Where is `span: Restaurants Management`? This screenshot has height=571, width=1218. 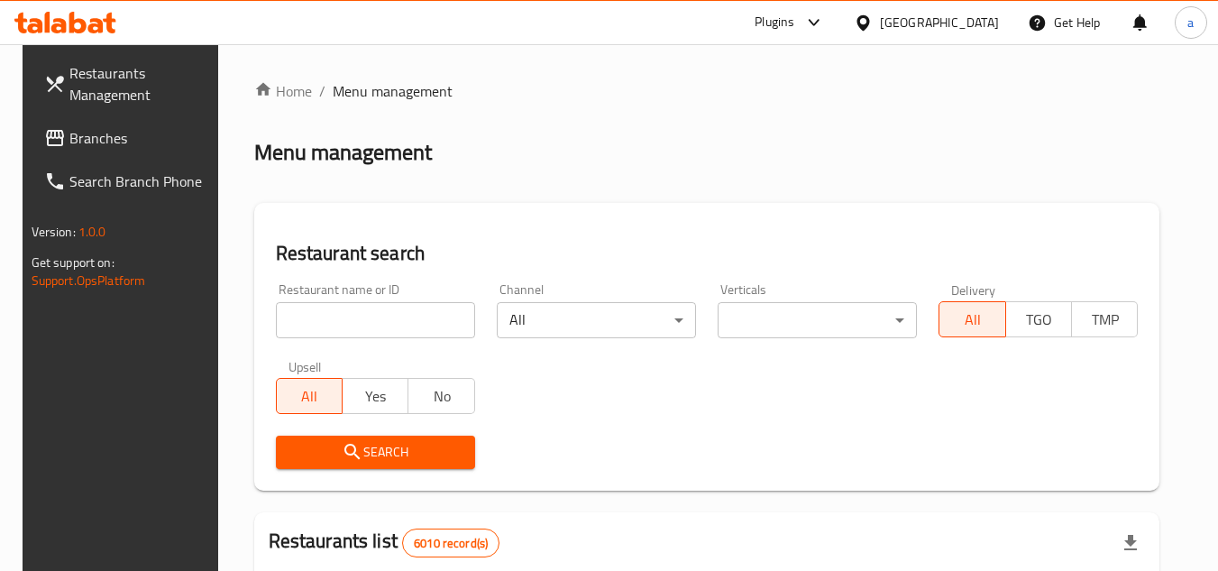 span: Restaurants Management is located at coordinates (141, 84).